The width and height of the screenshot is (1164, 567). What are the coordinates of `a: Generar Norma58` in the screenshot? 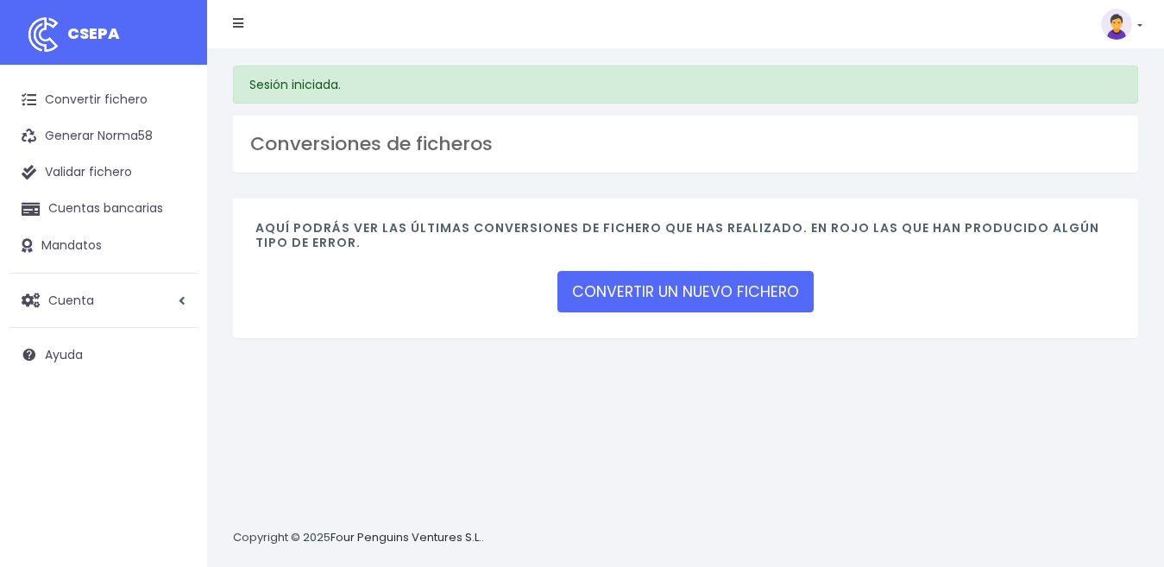 It's located at (104, 136).